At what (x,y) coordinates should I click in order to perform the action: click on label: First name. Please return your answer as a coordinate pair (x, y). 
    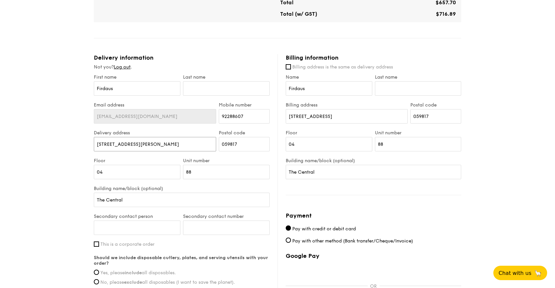
    Looking at the image, I should click on (137, 77).